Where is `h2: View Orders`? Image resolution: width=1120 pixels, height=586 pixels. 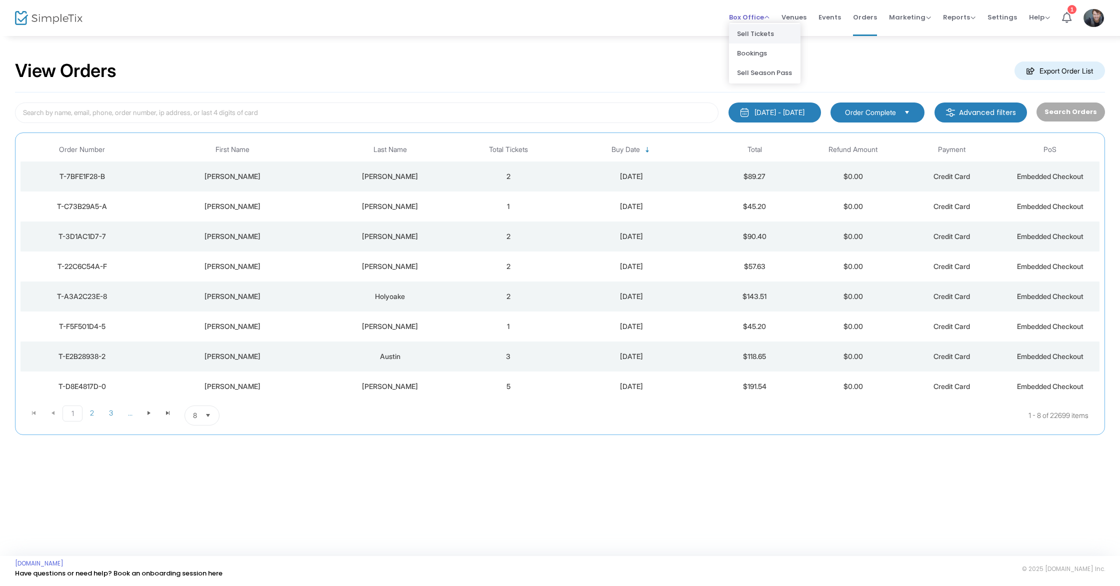 h2: View Orders is located at coordinates (66, 71).